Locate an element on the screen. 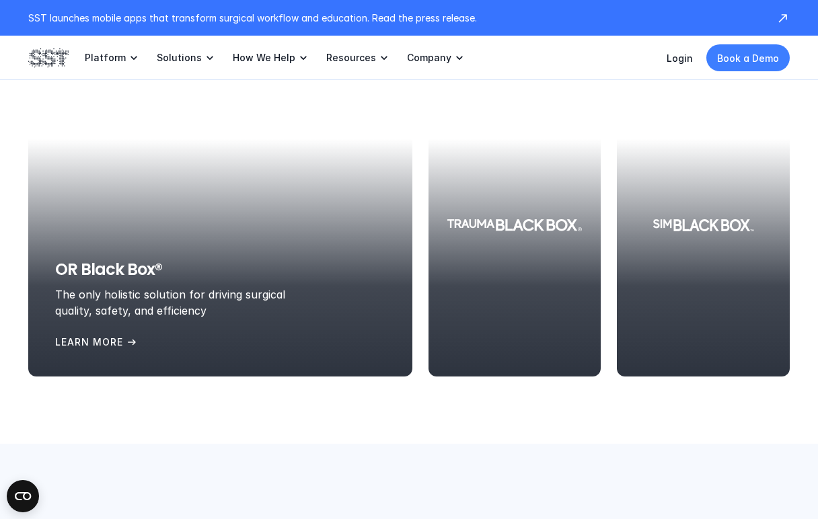 This screenshot has width=818, height=519. a: Book a Demo is located at coordinates (748, 58).